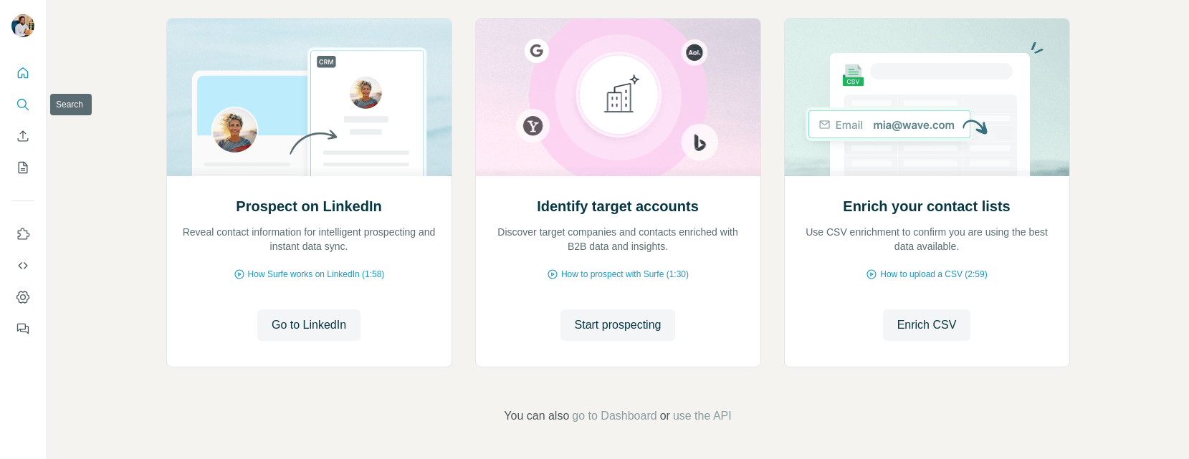 Image resolution: width=1189 pixels, height=459 pixels. What do you see at coordinates (309, 325) in the screenshot?
I see `button: Go to LinkedIn` at bounding box center [309, 325].